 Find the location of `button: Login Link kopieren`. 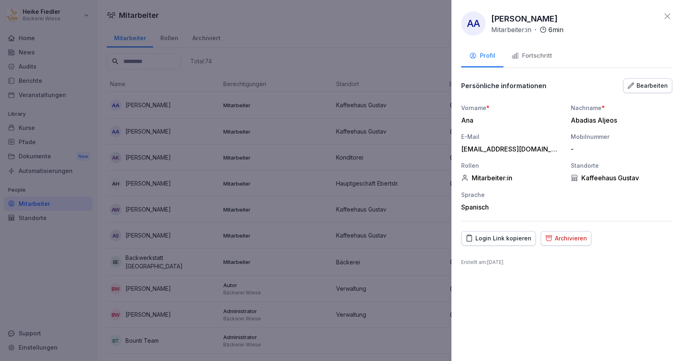

button: Login Link kopieren is located at coordinates (498, 238).